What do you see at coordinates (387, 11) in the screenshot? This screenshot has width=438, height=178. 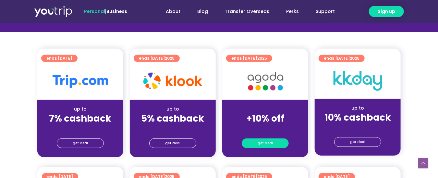 I see `span: Sign up` at bounding box center [387, 11].